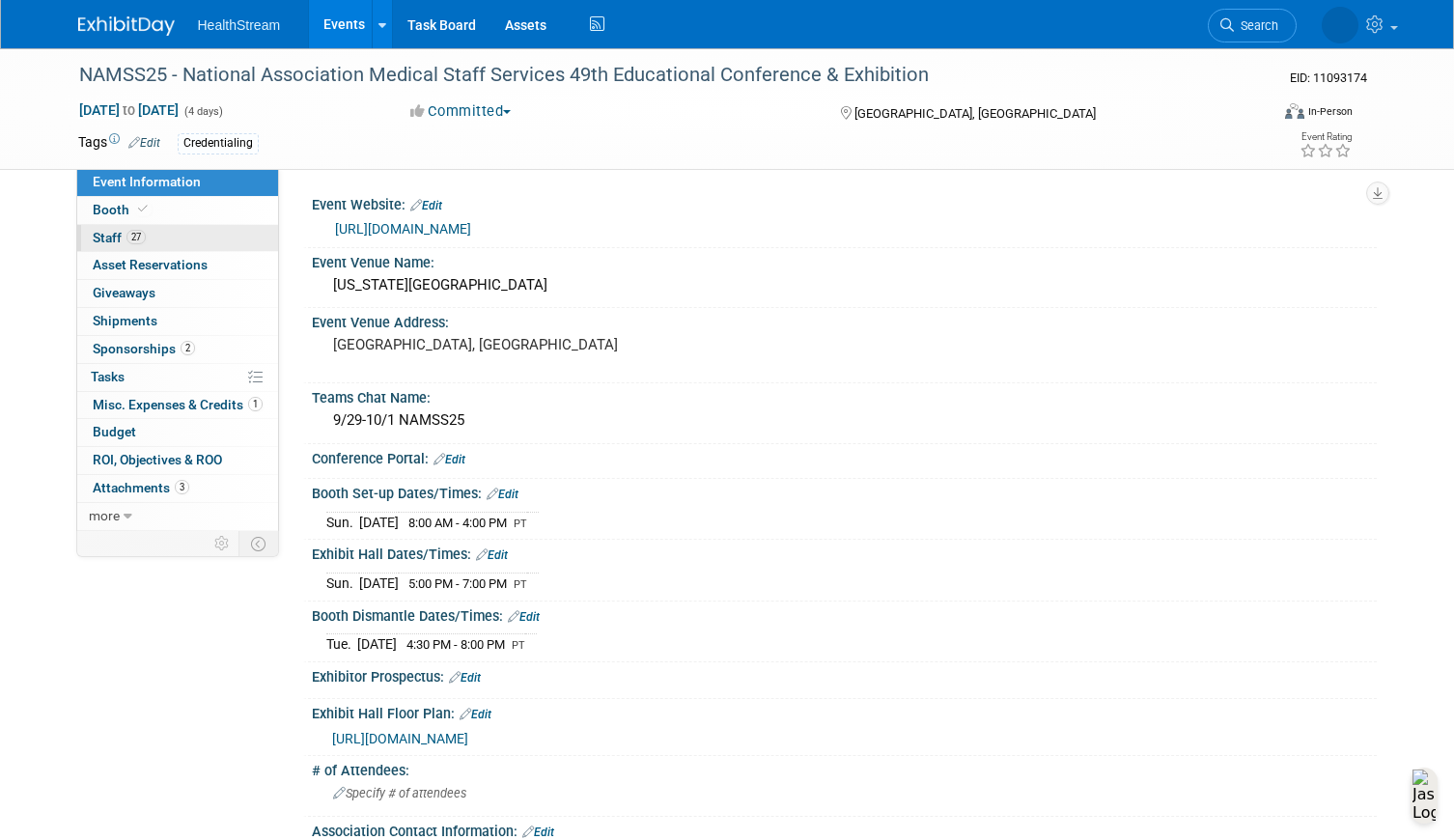 The image size is (1454, 840). I want to click on button: Committed, so click(461, 111).